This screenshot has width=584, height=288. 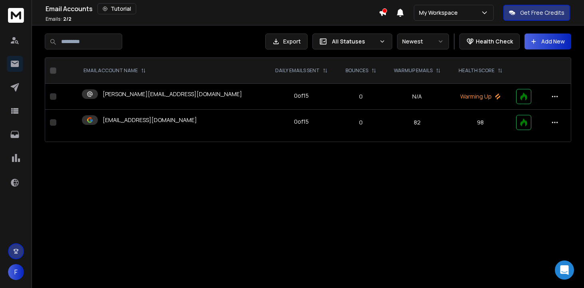 I want to click on td: 82, so click(x=417, y=123).